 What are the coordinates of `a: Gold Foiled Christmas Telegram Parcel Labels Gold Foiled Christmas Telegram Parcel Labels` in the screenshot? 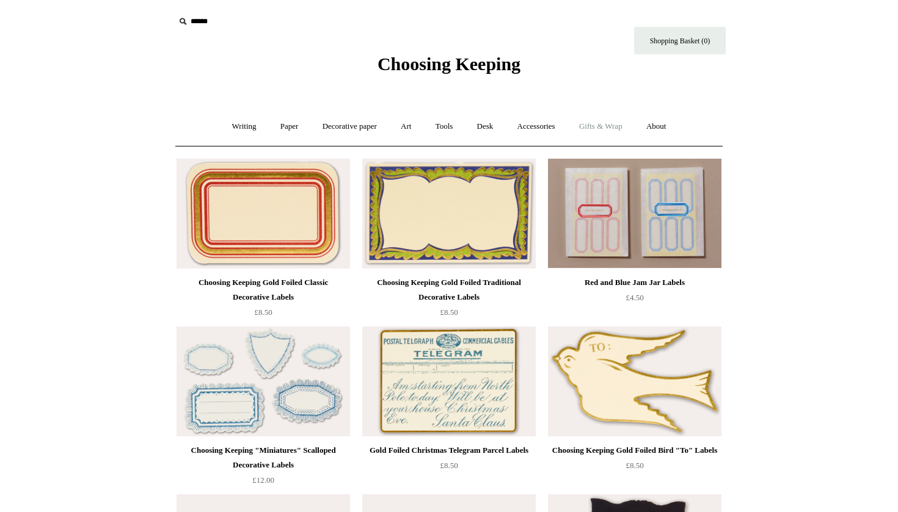 It's located at (449, 382).